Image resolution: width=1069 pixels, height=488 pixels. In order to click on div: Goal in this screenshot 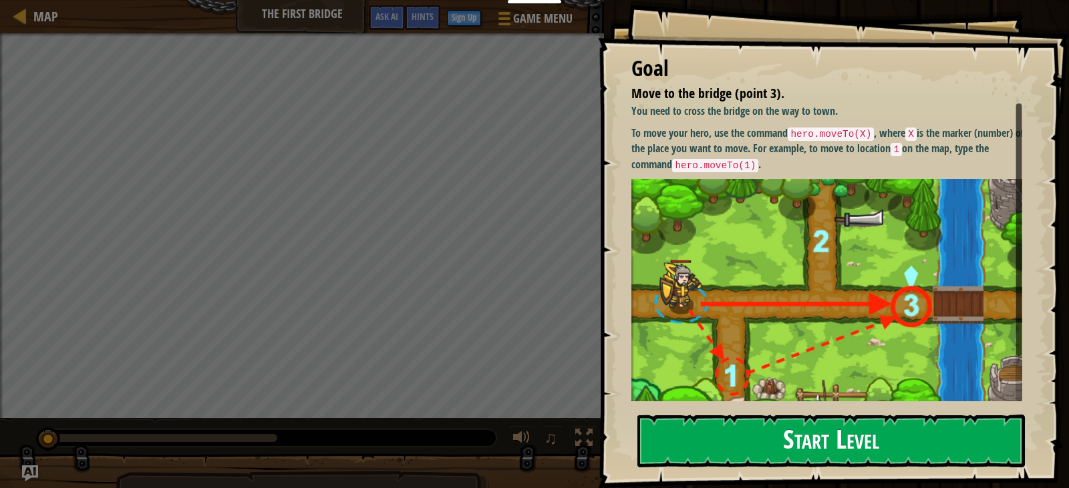, I will do `click(827, 69)`.